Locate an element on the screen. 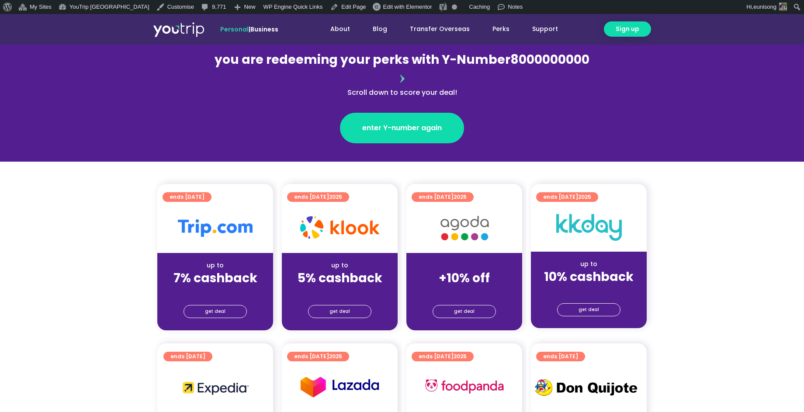  span: Edit with Elementor is located at coordinates (408, 7).